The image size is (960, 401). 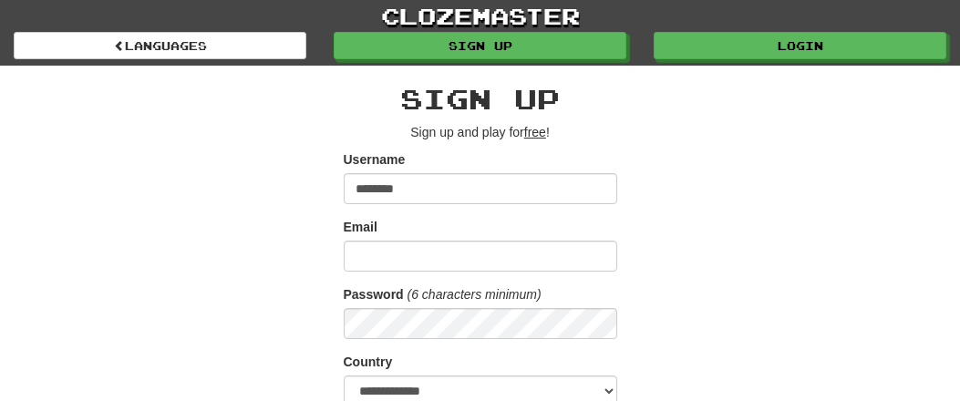 I want to click on p: Sign up and play for !, so click(x=480, y=132).